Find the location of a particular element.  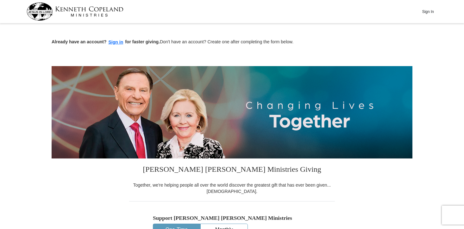

button: Sign in is located at coordinates (116, 42).